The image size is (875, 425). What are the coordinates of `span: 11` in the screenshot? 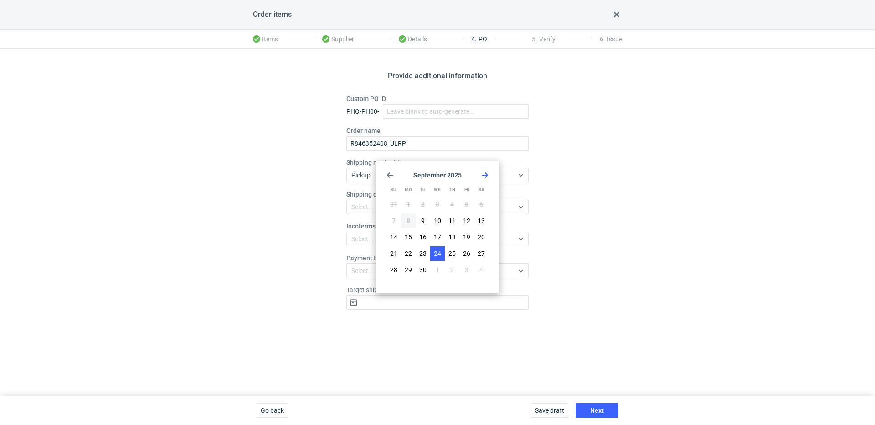 It's located at (452, 221).